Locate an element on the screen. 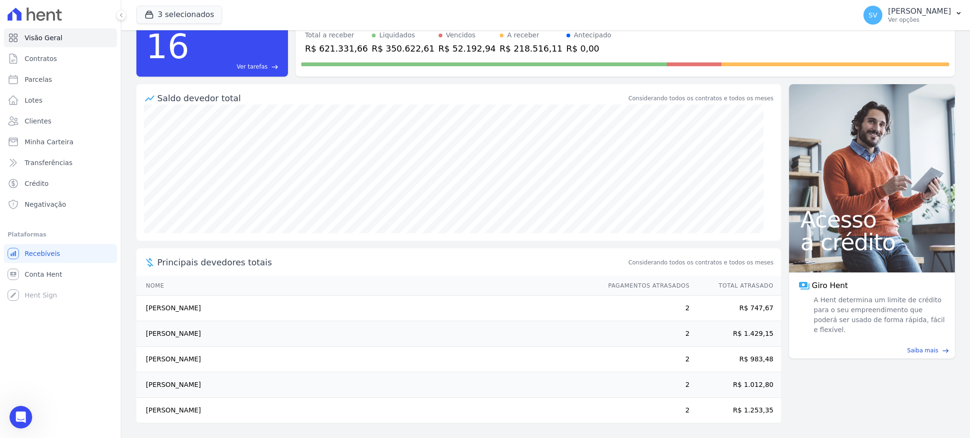  p: Ver opções is located at coordinates (919, 20).